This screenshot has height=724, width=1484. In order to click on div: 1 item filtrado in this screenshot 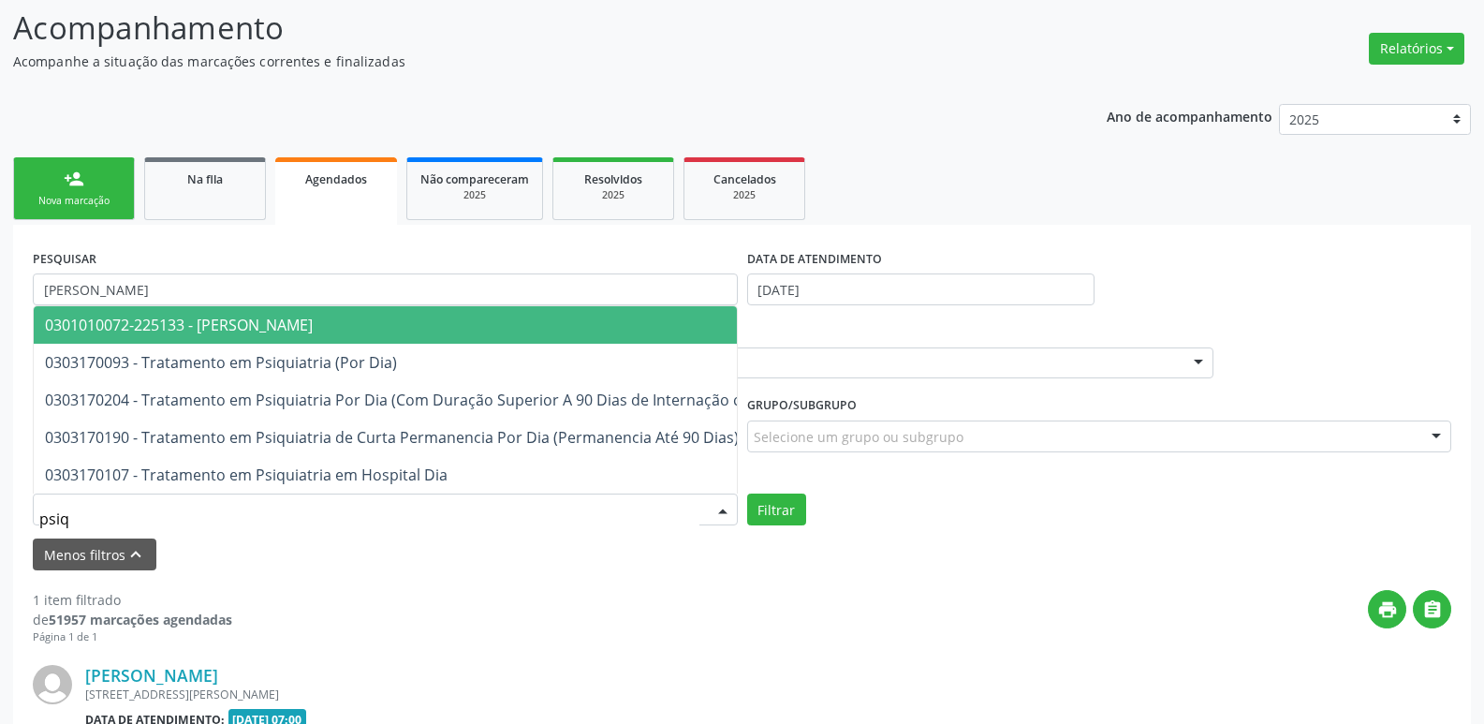, I will do `click(132, 599)`.